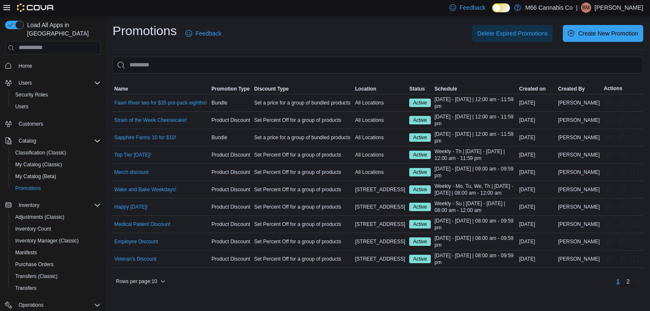 Image resolution: width=650 pixels, height=311 pixels. What do you see at coordinates (56, 253) in the screenshot?
I see `span: Manifests` at bounding box center [56, 253].